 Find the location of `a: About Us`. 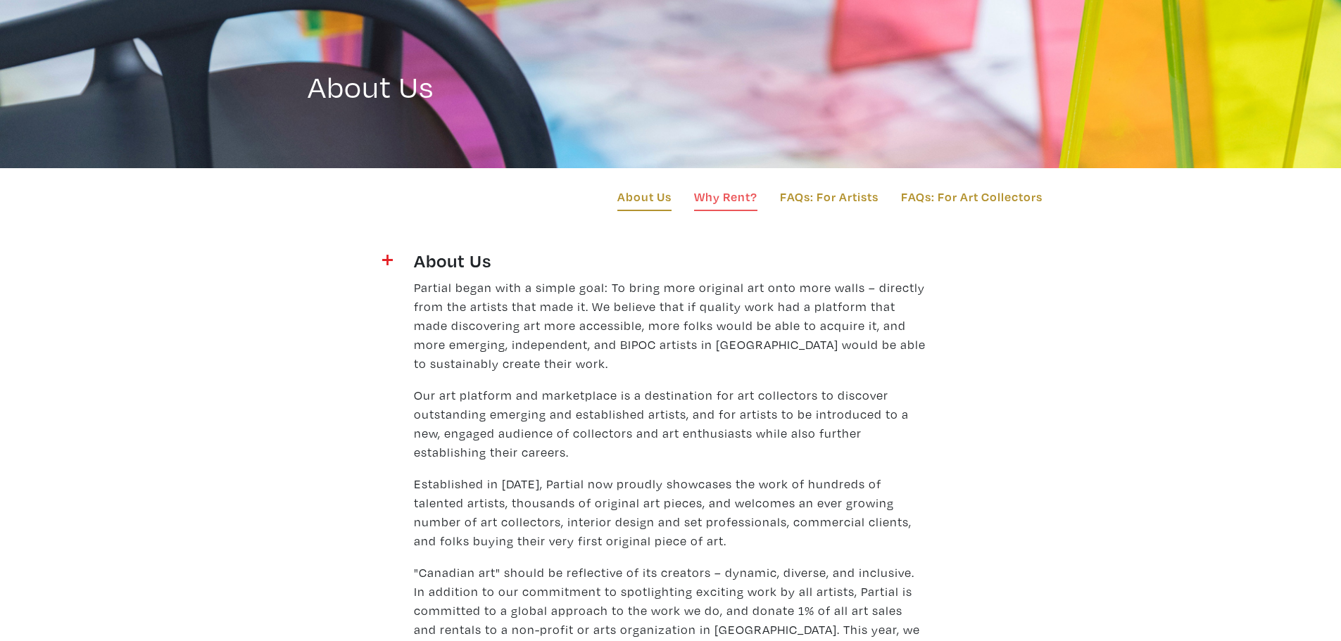

a: About Us is located at coordinates (644, 199).